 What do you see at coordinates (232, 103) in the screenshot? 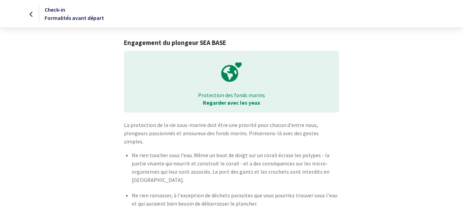
I see `strong: Regarder avec les yeux` at bounding box center [232, 103].